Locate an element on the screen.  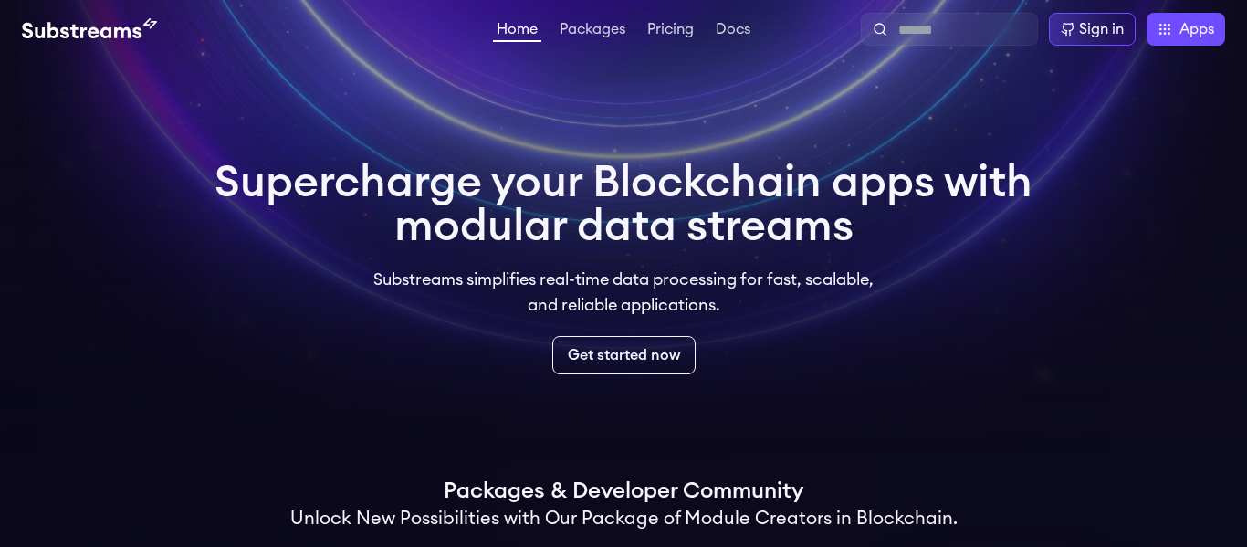
a: Packages is located at coordinates (592, 31).